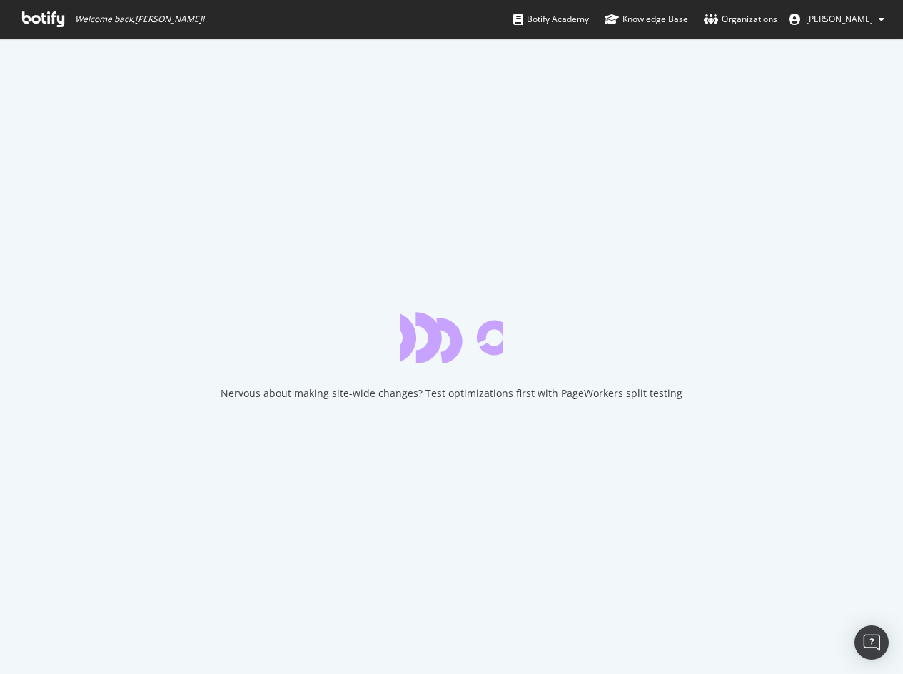  Describe the element at coordinates (839, 19) in the screenshot. I see `span: Eric Brekher` at that location.